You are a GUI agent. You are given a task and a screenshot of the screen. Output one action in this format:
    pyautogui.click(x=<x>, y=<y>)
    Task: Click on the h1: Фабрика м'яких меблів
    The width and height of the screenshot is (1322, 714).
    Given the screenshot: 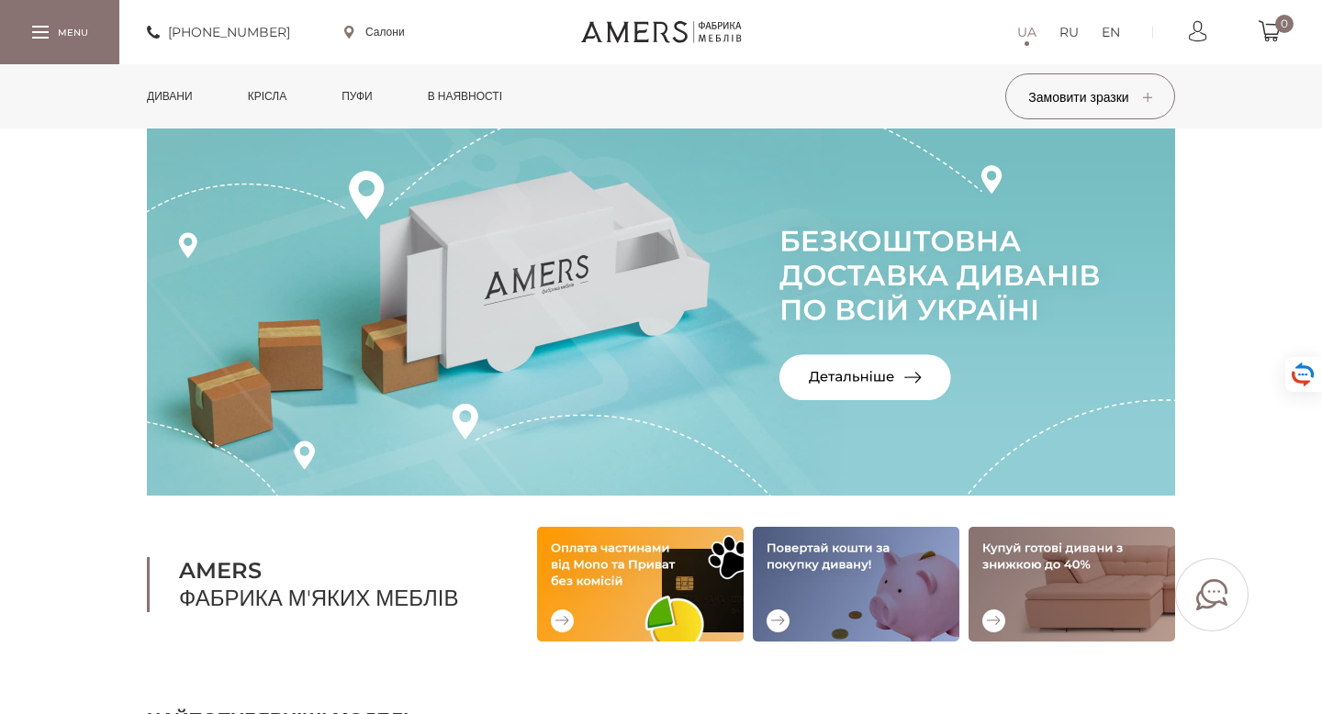 What is the action you would take?
    pyautogui.click(x=319, y=585)
    